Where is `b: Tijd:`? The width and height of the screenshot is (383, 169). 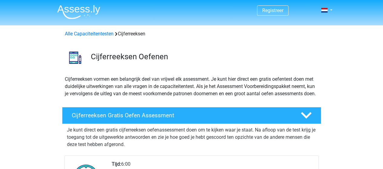 b: Tijd: is located at coordinates (116, 164).